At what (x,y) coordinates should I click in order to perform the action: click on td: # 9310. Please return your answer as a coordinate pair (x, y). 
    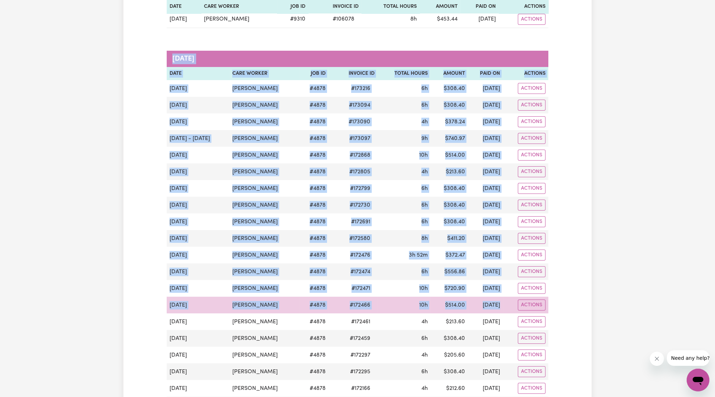
    Looking at the image, I should click on (293, 20).